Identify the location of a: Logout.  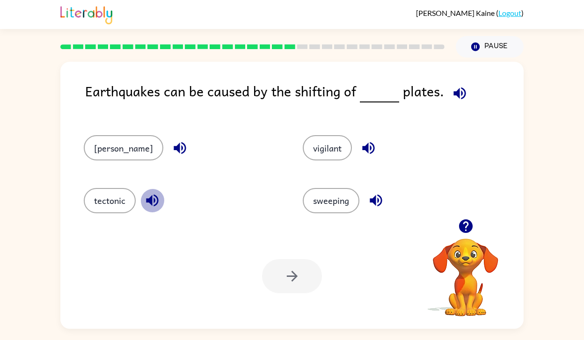
(510, 13).